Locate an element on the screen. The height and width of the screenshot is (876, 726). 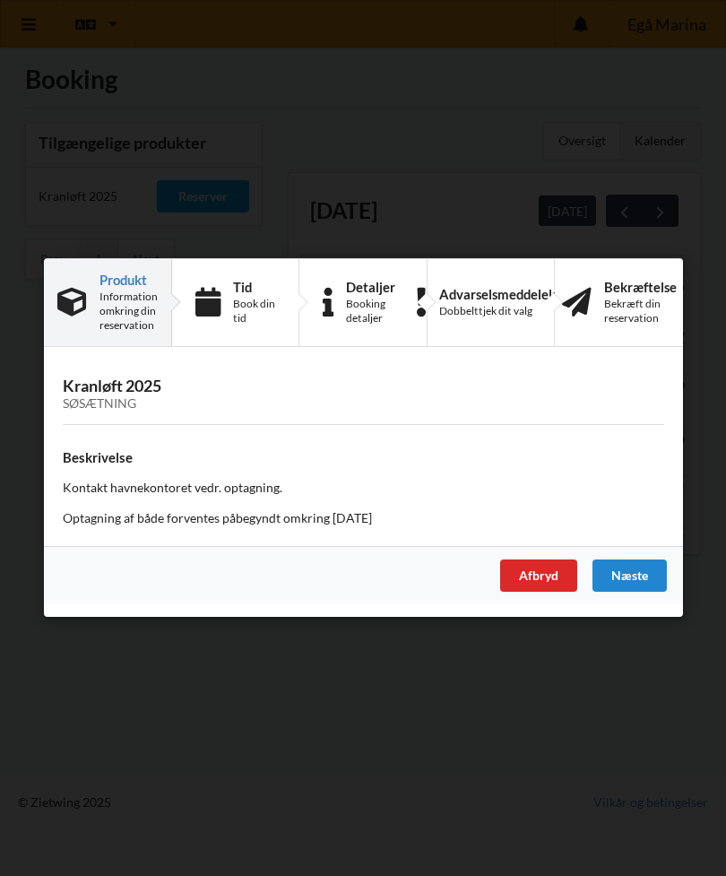
div: Information omkring din reservation is located at coordinates (127, 311).